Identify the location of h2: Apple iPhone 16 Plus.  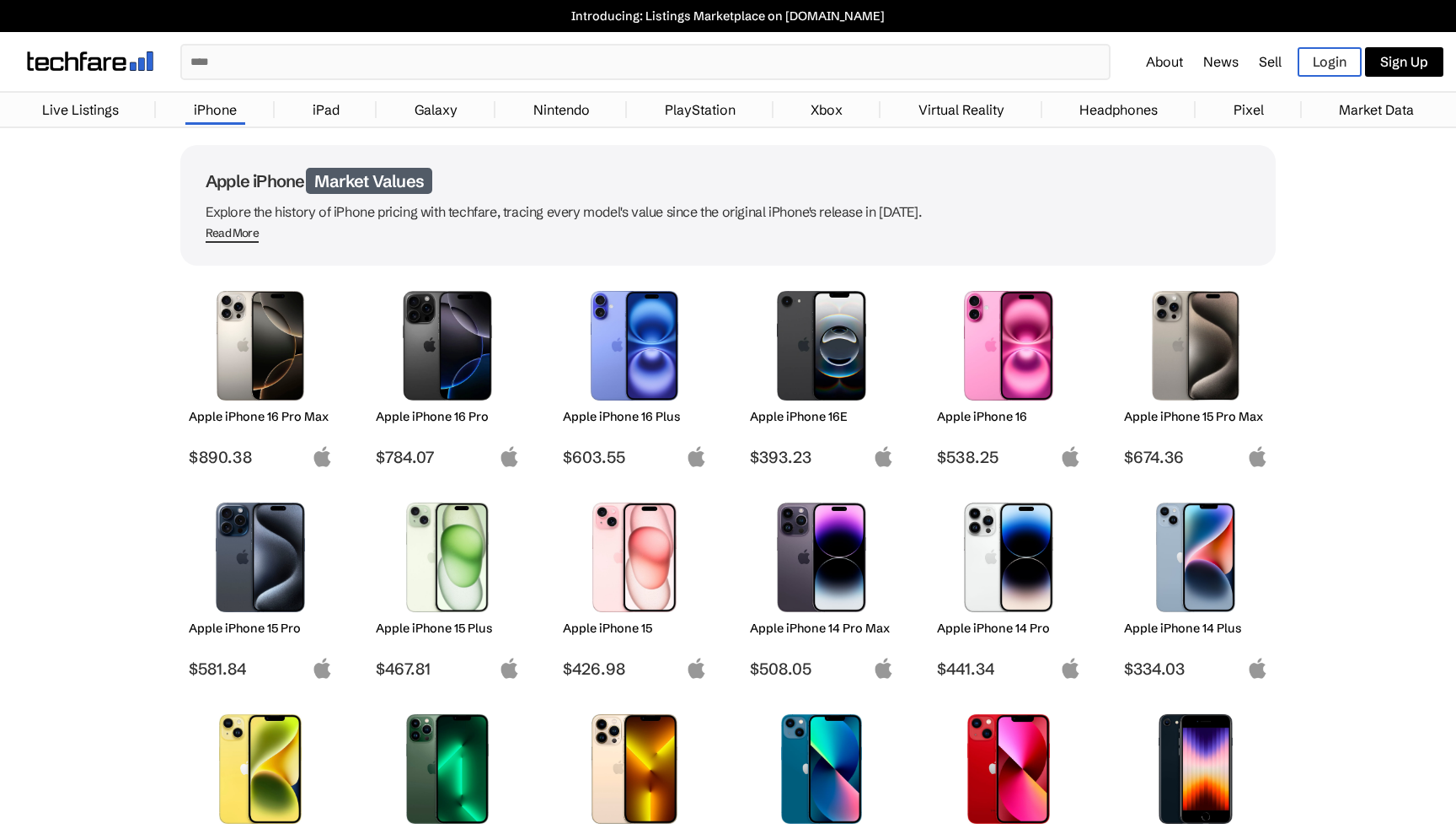
(634, 416).